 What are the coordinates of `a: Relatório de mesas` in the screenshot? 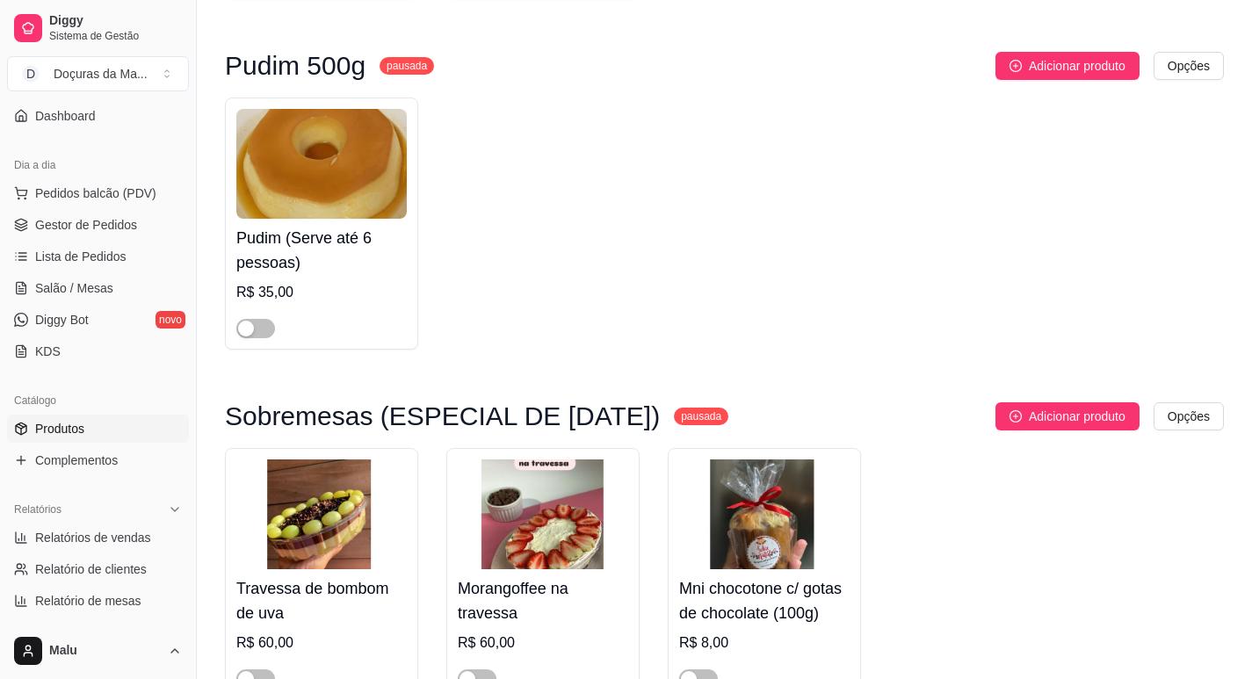 It's located at (98, 601).